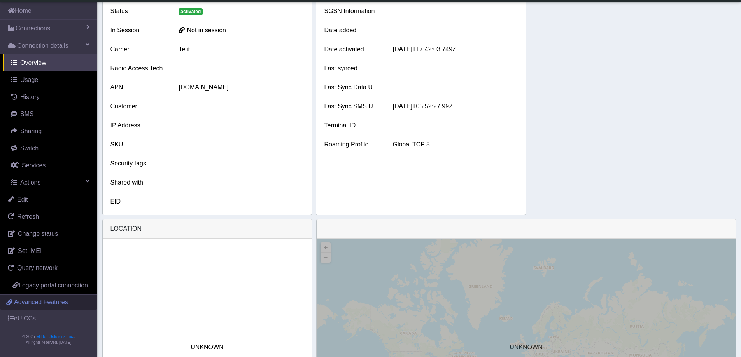  What do you see at coordinates (352, 87) in the screenshot?
I see `div: Last Sync Data Usage` at bounding box center [352, 87].